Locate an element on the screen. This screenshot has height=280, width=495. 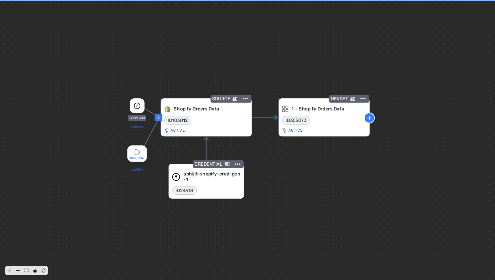
div: Invalid schedule is located at coordinates (137, 134).